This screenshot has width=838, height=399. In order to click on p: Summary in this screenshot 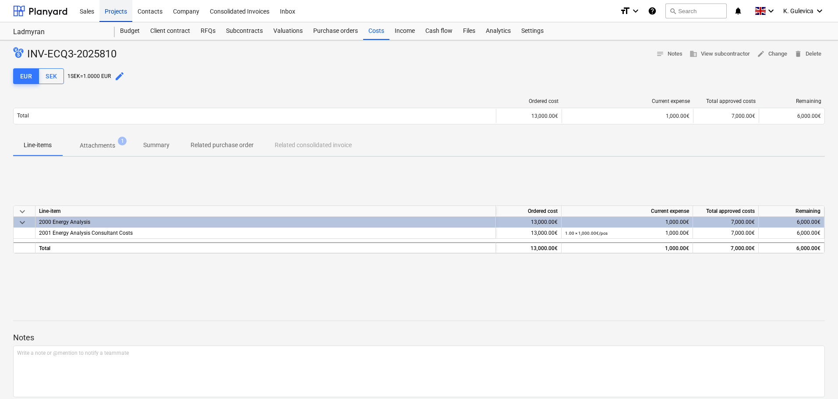, I will do `click(156, 145)`.